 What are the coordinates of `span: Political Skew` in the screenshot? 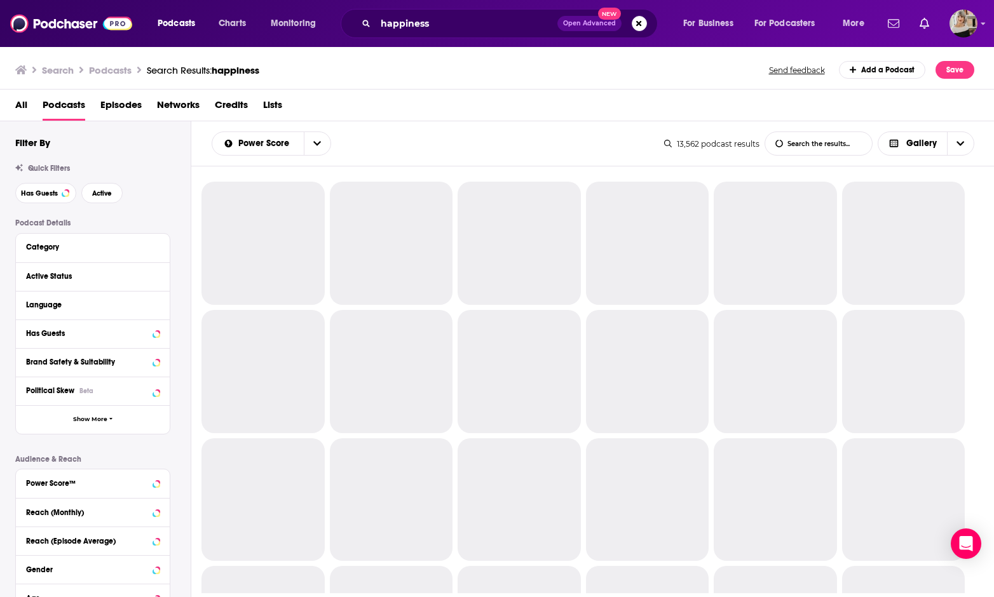 It's located at (50, 391).